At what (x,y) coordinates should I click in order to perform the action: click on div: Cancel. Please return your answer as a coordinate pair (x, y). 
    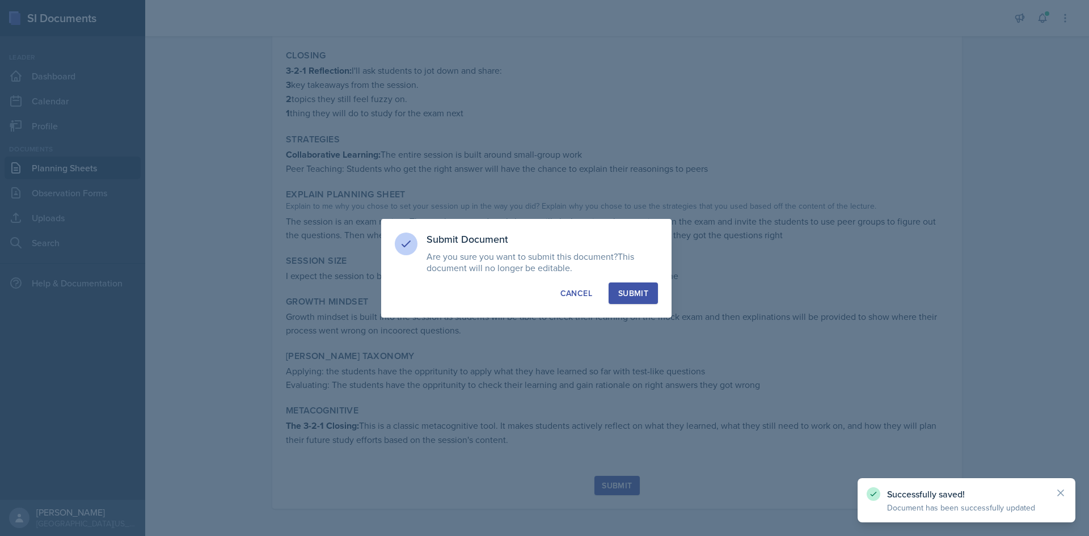
    Looking at the image, I should click on (576, 293).